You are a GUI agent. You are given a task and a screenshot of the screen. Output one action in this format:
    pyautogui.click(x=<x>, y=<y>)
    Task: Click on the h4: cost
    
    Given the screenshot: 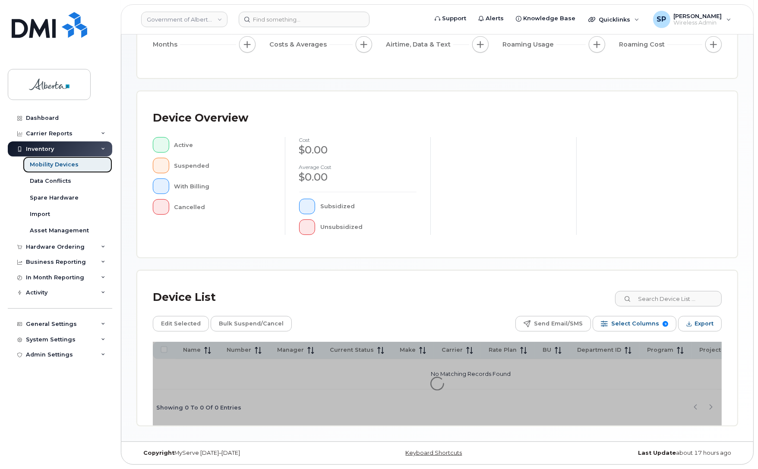 What is the action you would take?
    pyautogui.click(x=358, y=140)
    